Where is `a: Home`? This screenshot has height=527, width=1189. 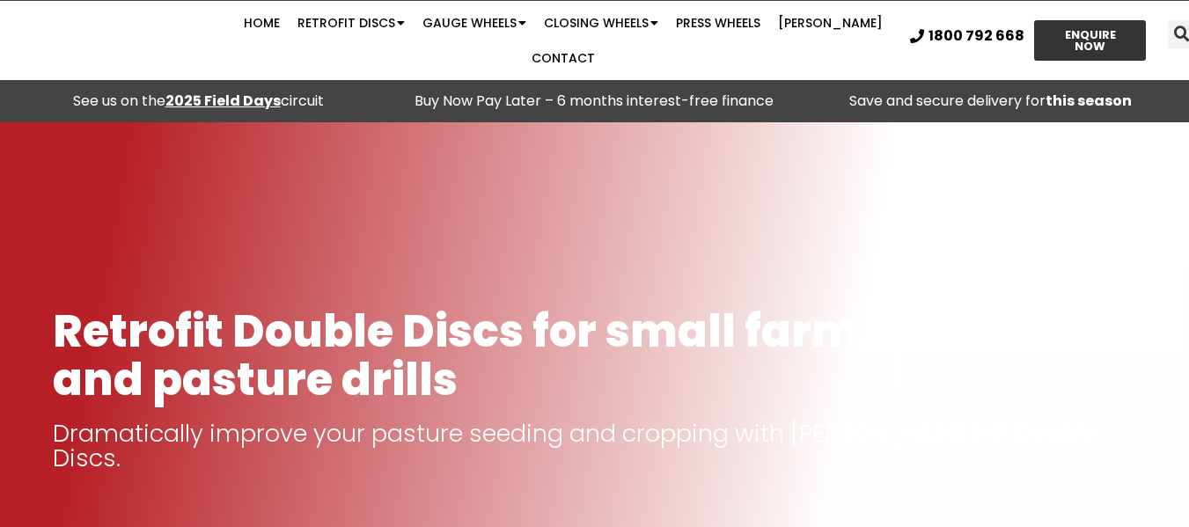
a: Home is located at coordinates (261, 23).